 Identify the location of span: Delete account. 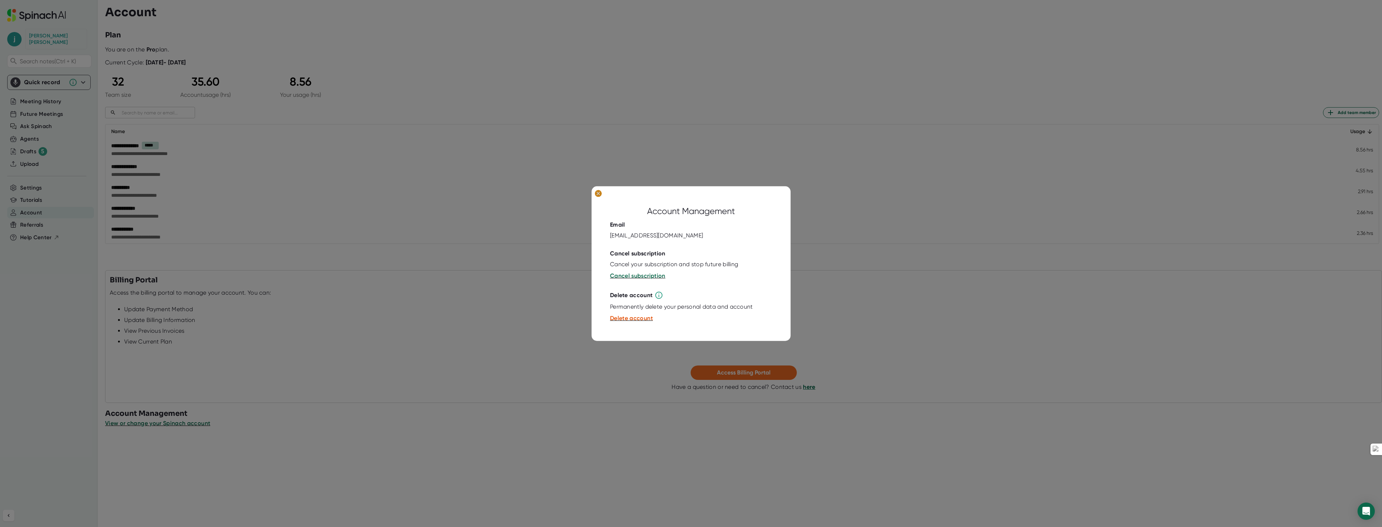
(631, 318).